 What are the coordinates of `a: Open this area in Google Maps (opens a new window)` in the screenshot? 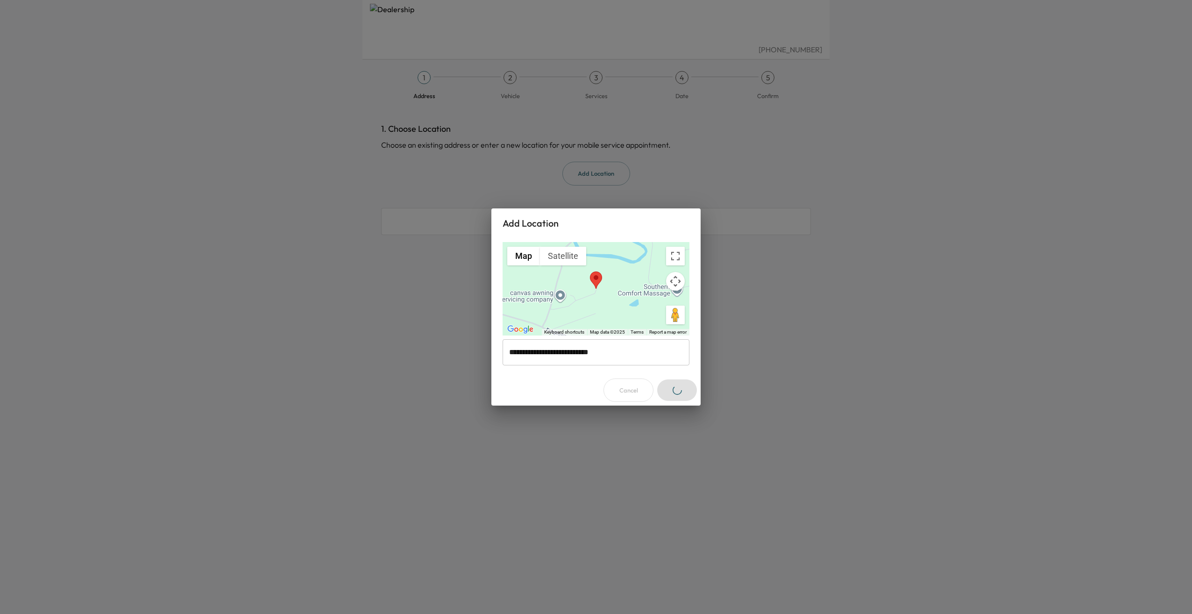 It's located at (520, 329).